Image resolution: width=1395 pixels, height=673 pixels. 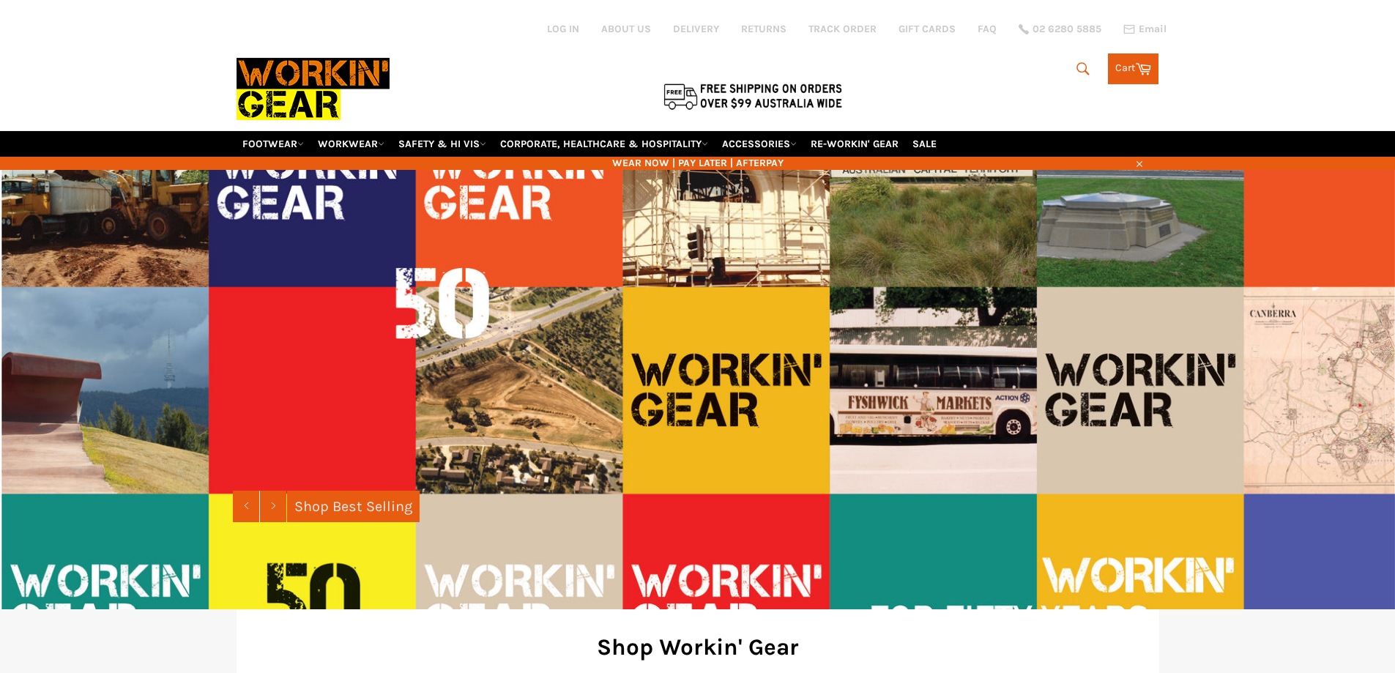 I want to click on a: 02 6280 5885, so click(x=1060, y=29).